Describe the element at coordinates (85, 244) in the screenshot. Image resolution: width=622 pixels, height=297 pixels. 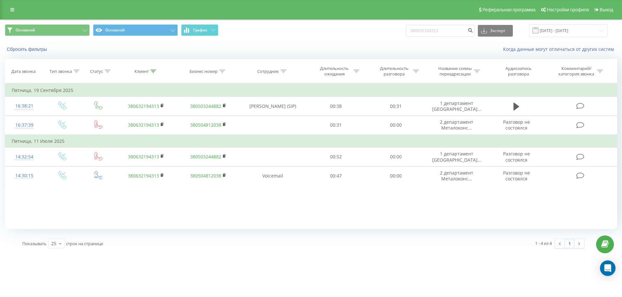
I see `span: строк на странице` at that location.